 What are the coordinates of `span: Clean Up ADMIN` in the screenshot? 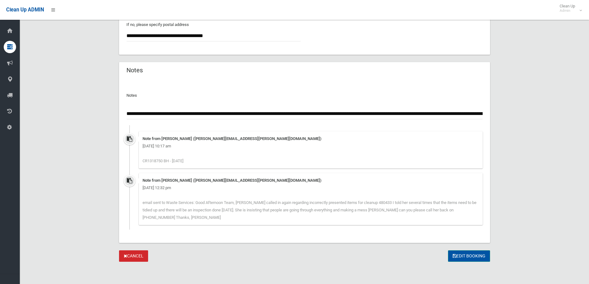 It's located at (25, 10).